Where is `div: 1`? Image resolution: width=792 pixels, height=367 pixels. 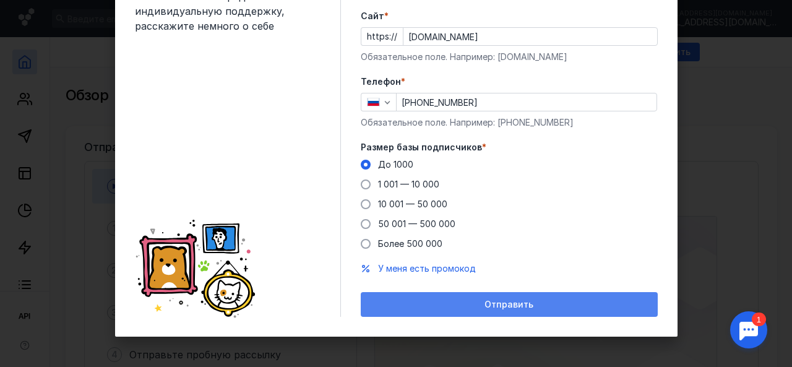
div: 1 is located at coordinates (35, 14).